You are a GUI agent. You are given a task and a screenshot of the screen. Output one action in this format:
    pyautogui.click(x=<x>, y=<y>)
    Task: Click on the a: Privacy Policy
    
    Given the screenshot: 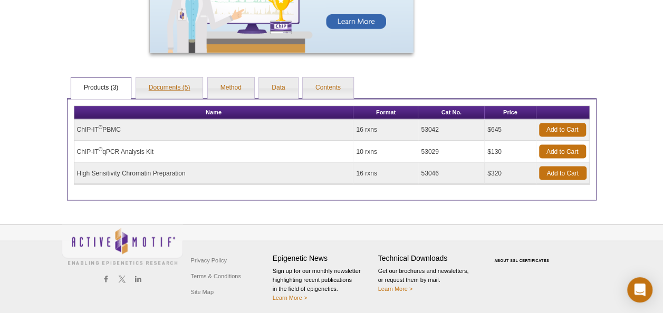 What is the action you would take?
    pyautogui.click(x=209, y=260)
    